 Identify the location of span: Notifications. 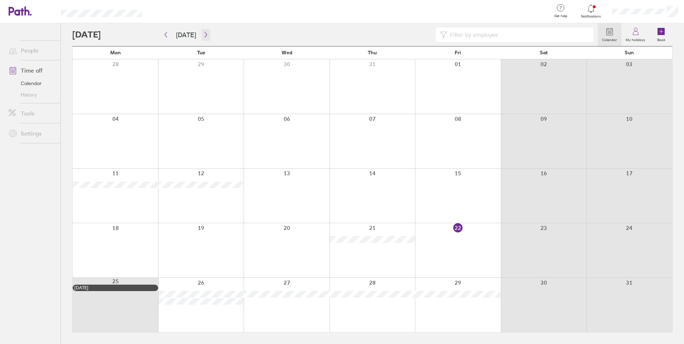
(591, 16).